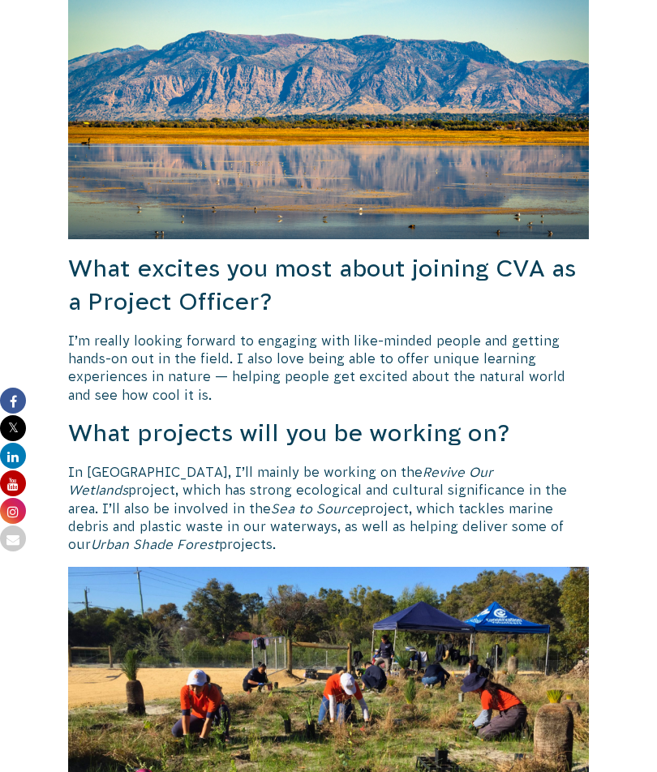  I want to click on h3: What projects will you be working on?, so click(327, 433).